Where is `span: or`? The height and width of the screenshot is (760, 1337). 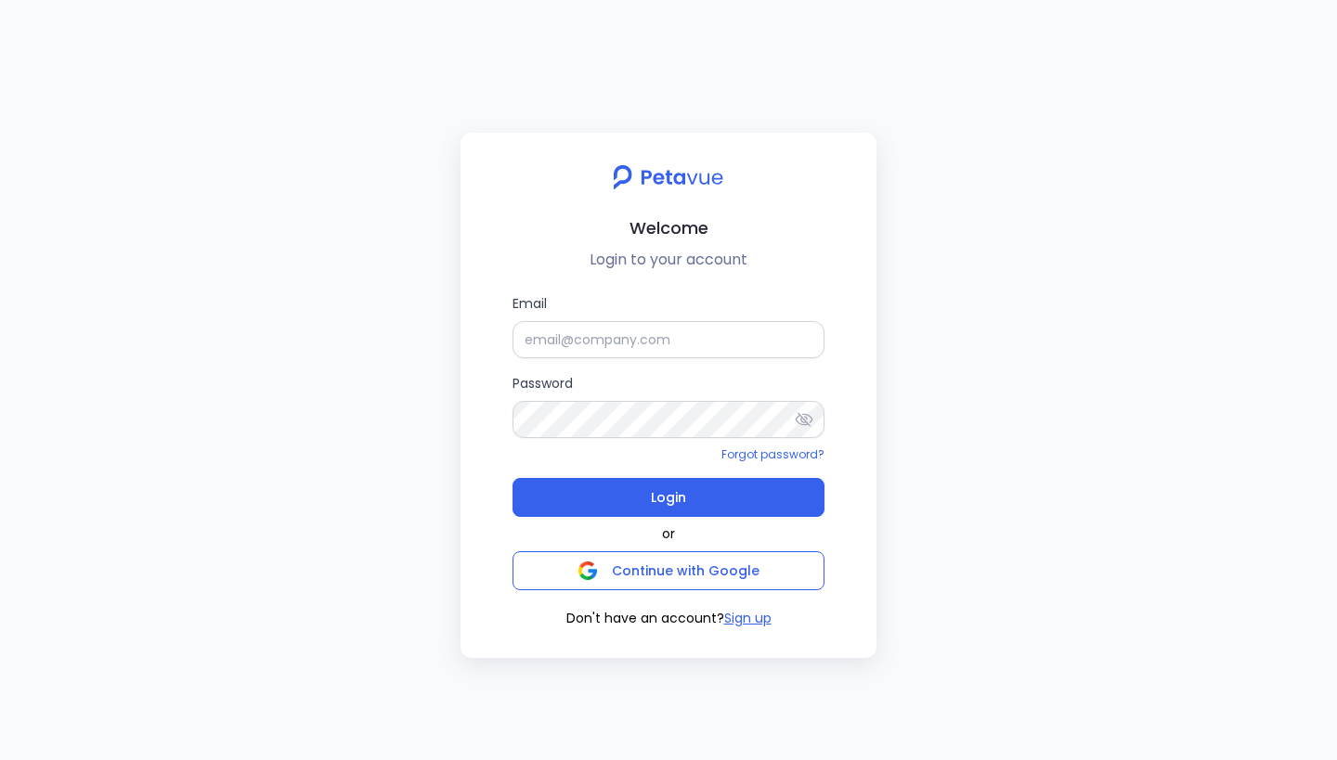
span: or is located at coordinates (668, 534).